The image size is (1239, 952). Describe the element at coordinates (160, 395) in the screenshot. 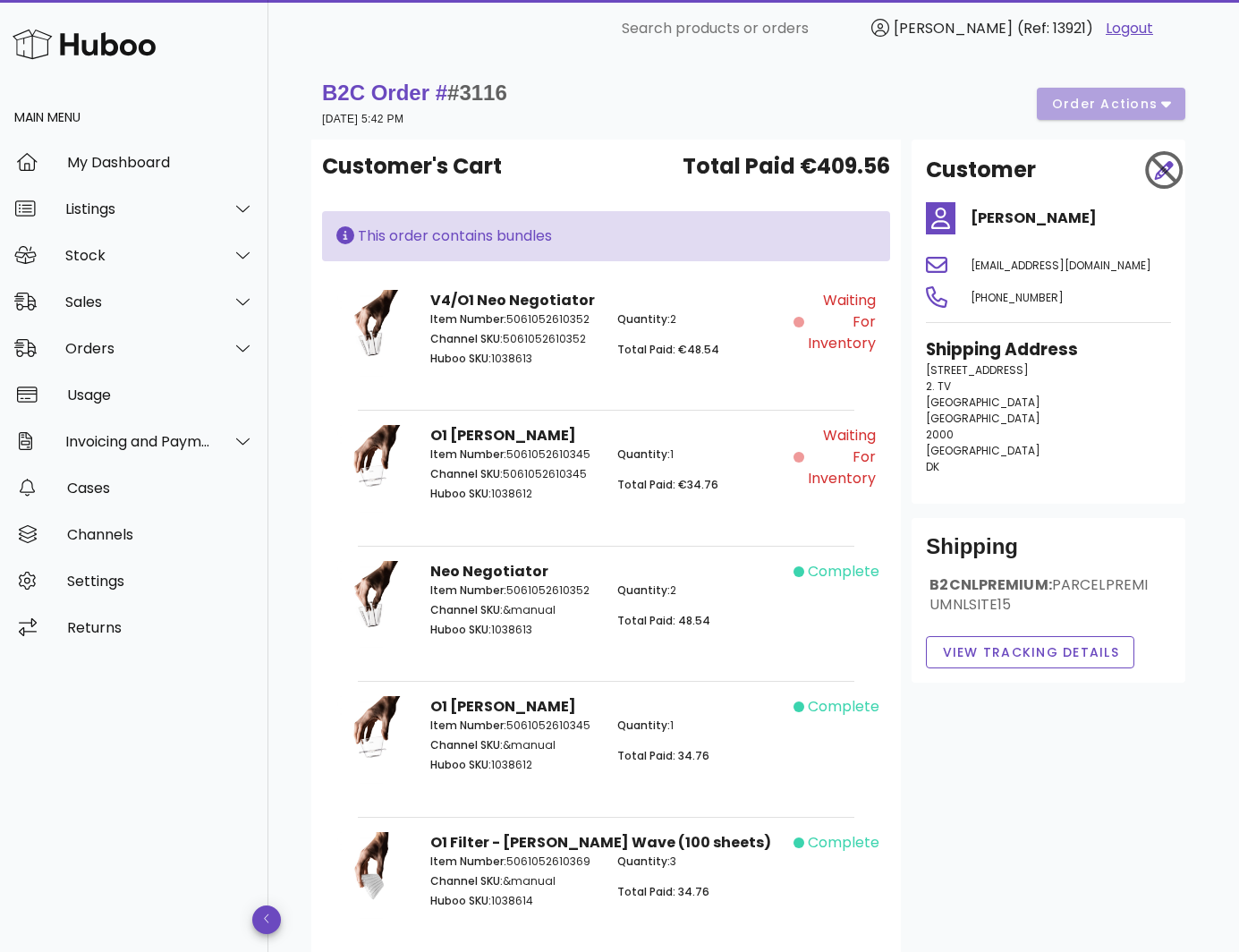

I see `div: Usage` at that location.